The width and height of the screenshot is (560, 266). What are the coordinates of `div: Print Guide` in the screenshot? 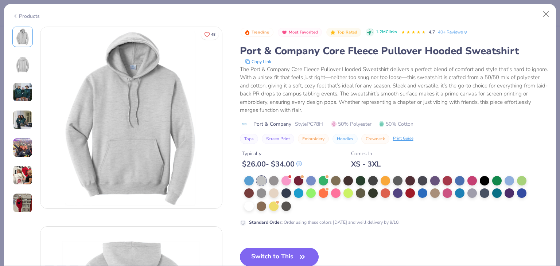 It's located at (403, 139).